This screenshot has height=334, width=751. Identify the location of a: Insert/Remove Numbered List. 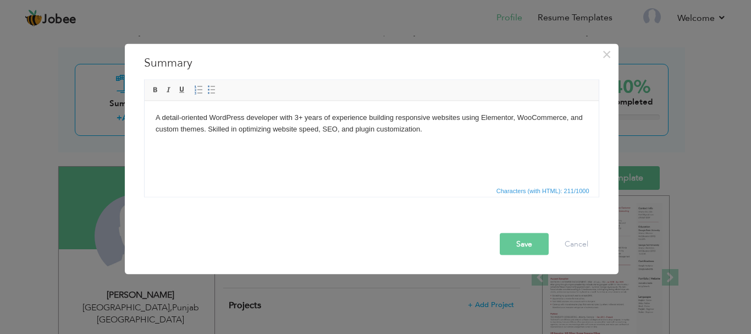
(198, 90).